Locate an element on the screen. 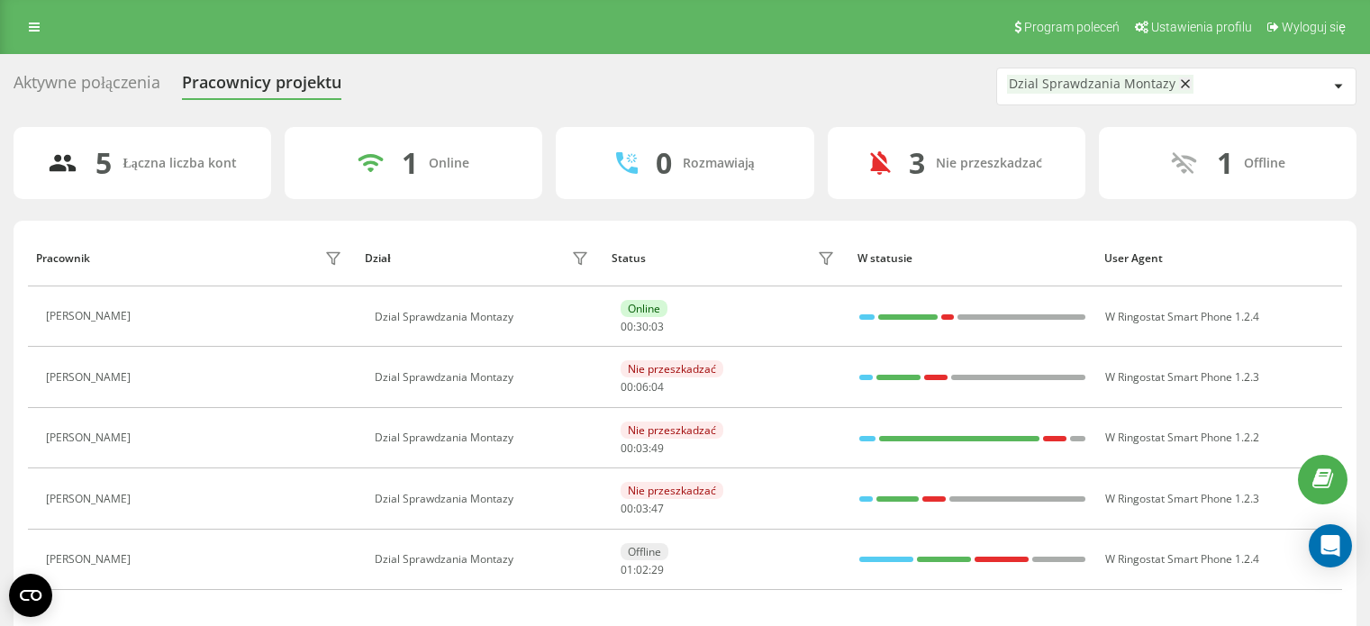  div: User Agent is located at coordinates (1219, 259).